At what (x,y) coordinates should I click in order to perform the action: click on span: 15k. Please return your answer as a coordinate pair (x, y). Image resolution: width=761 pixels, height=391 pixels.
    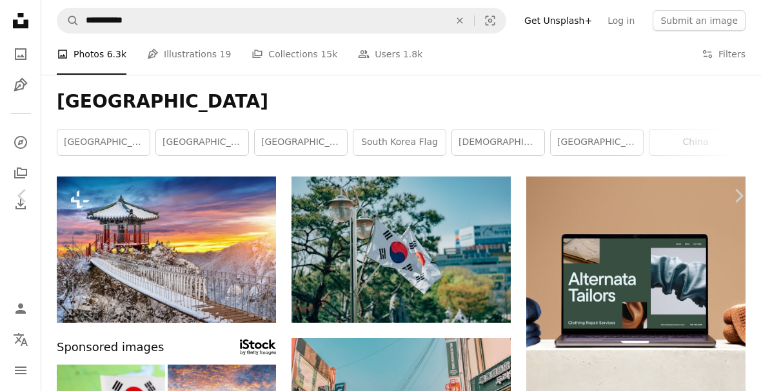
    Looking at the image, I should click on (329, 54).